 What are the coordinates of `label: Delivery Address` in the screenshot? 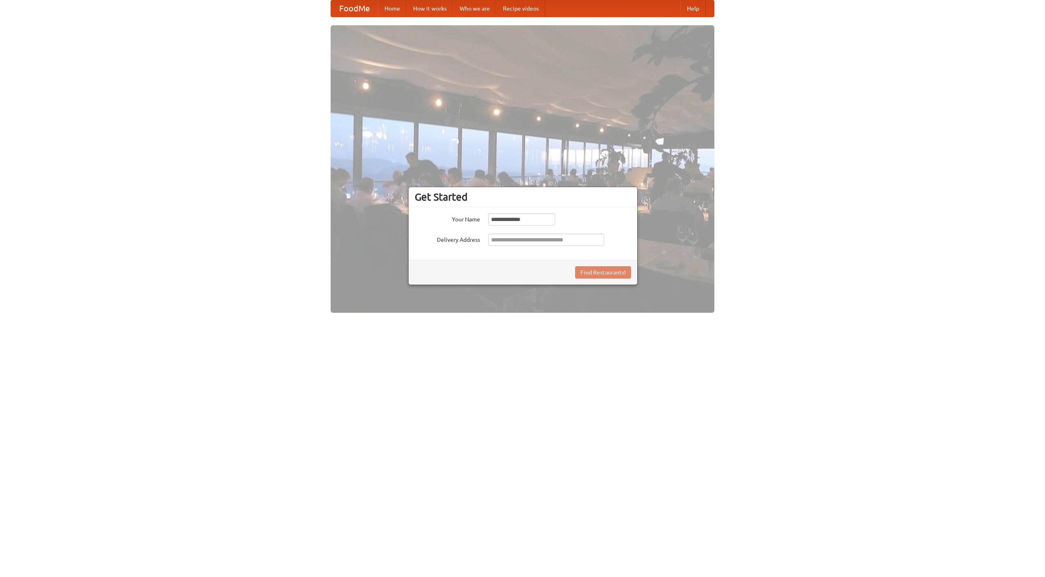 It's located at (447, 239).